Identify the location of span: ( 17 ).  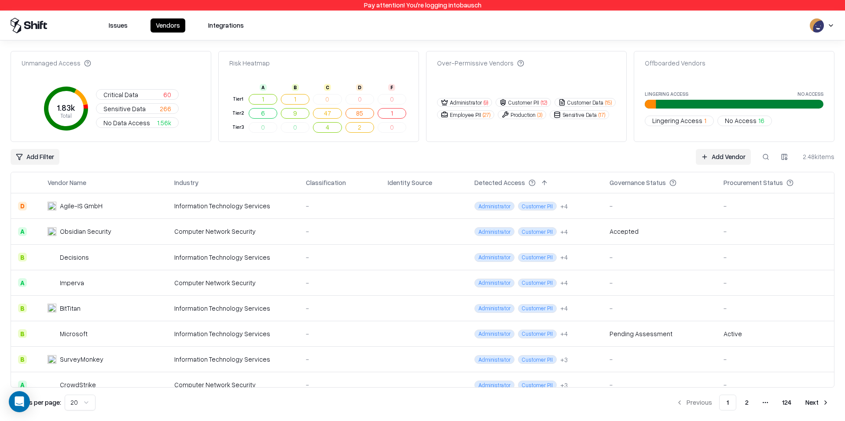
(601, 115).